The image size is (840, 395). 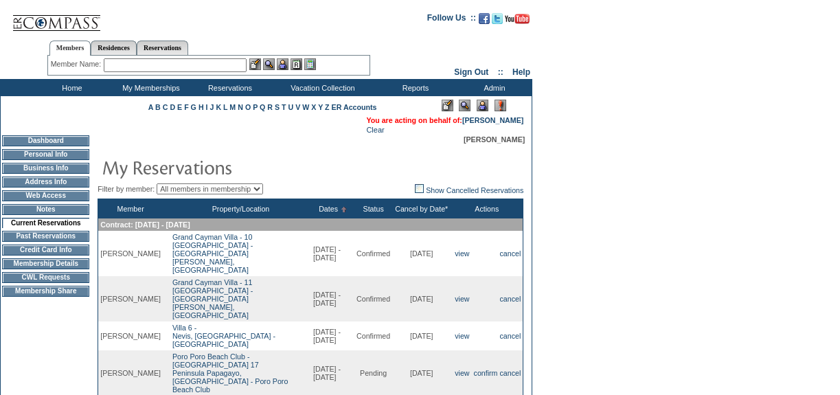 I want to click on a: Subscribe to our YouTube Channel, so click(x=517, y=21).